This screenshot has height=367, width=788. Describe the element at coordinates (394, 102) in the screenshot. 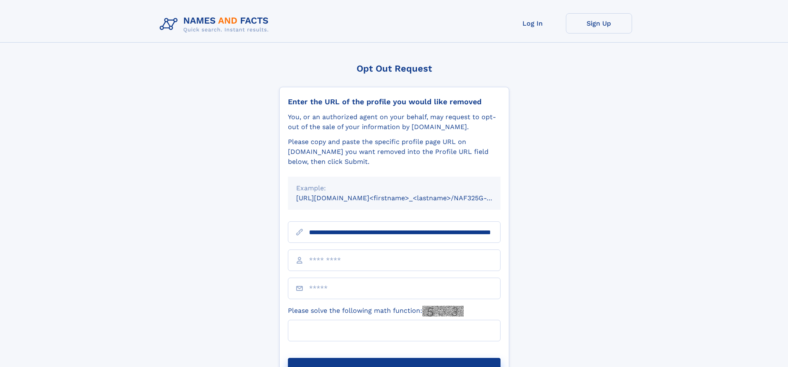

I see `div: Enter the URL of the profile you would like removed` at that location.